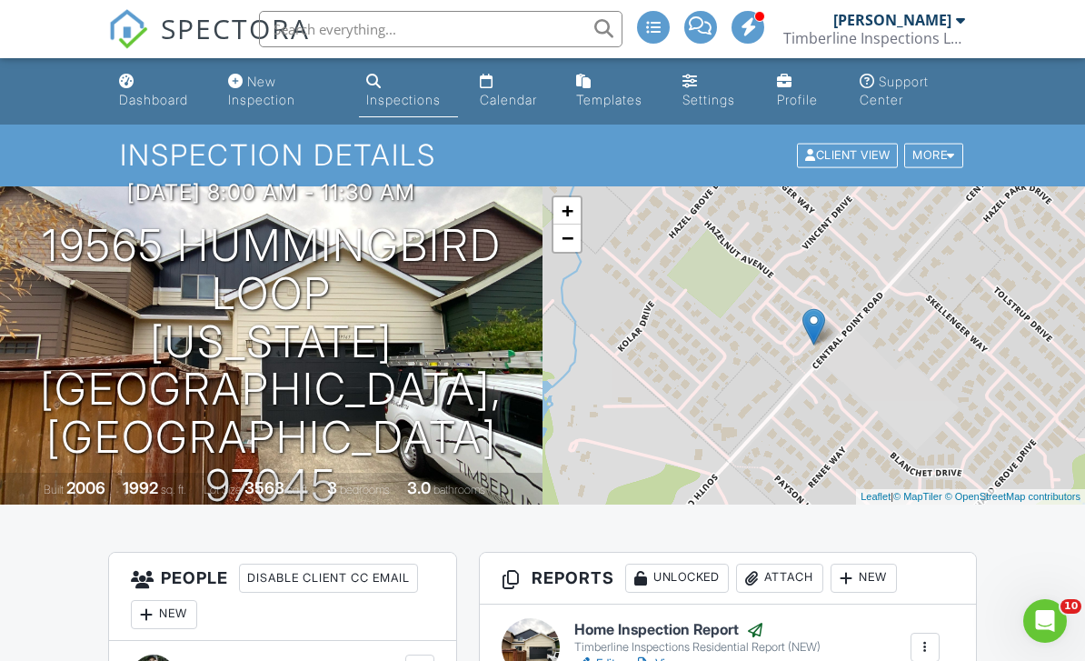  I want to click on span: bathrooms, so click(459, 489).